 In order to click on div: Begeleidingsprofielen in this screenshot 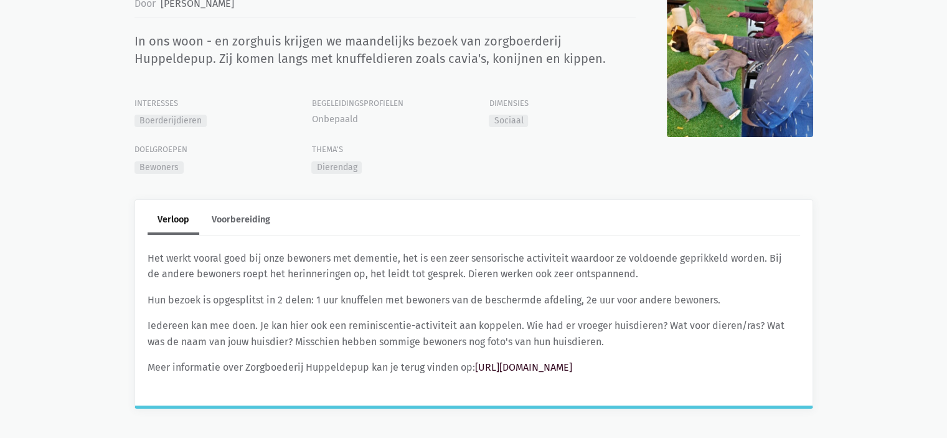, I will do `click(384, 103)`.